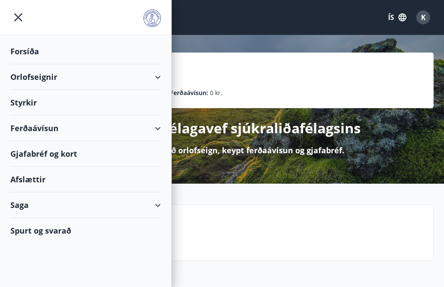 This screenshot has width=444, height=287. What do you see at coordinates (398, 17) in the screenshot?
I see `button: ÍS` at bounding box center [398, 17].